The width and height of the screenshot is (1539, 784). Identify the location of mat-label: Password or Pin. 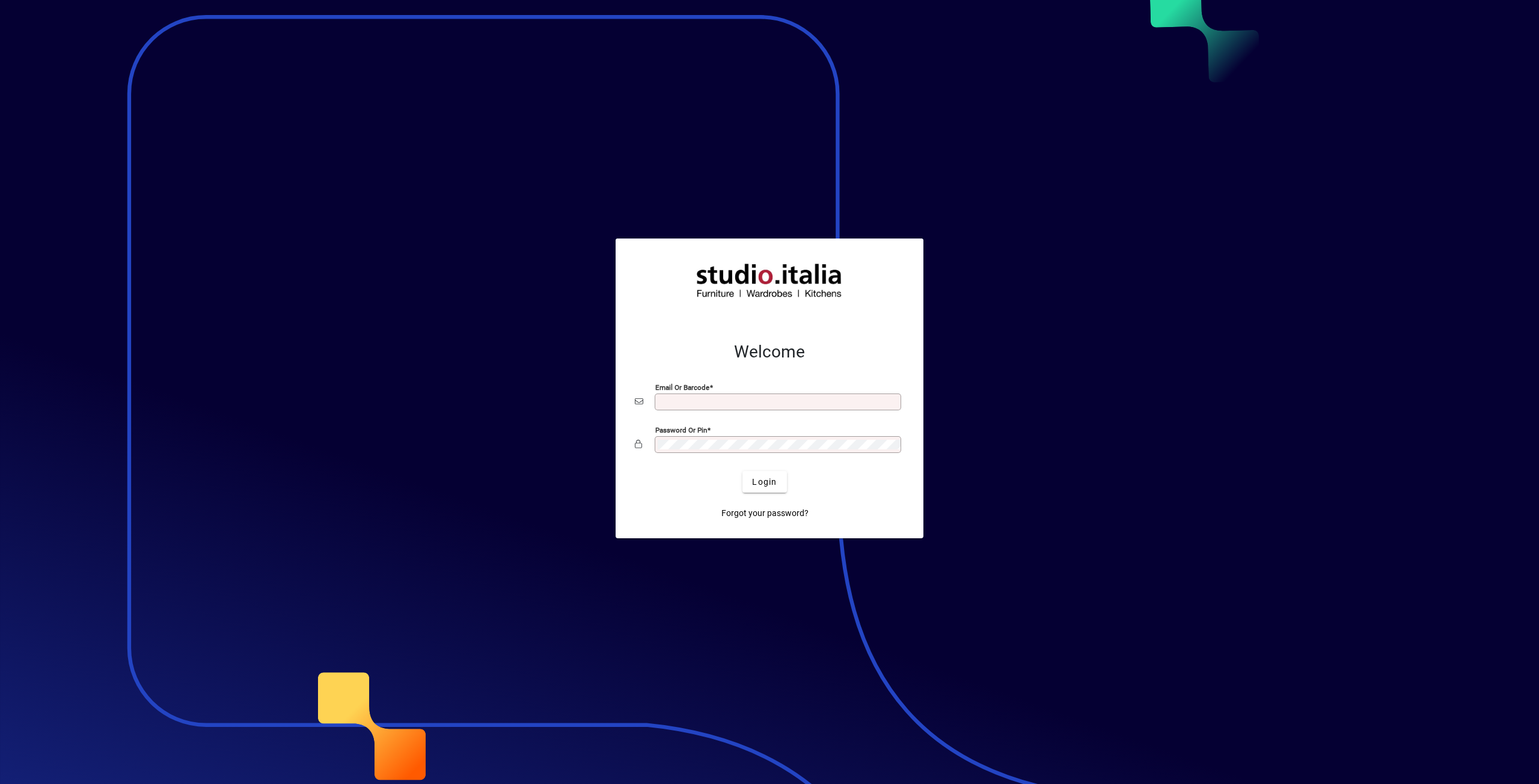
(681, 430).